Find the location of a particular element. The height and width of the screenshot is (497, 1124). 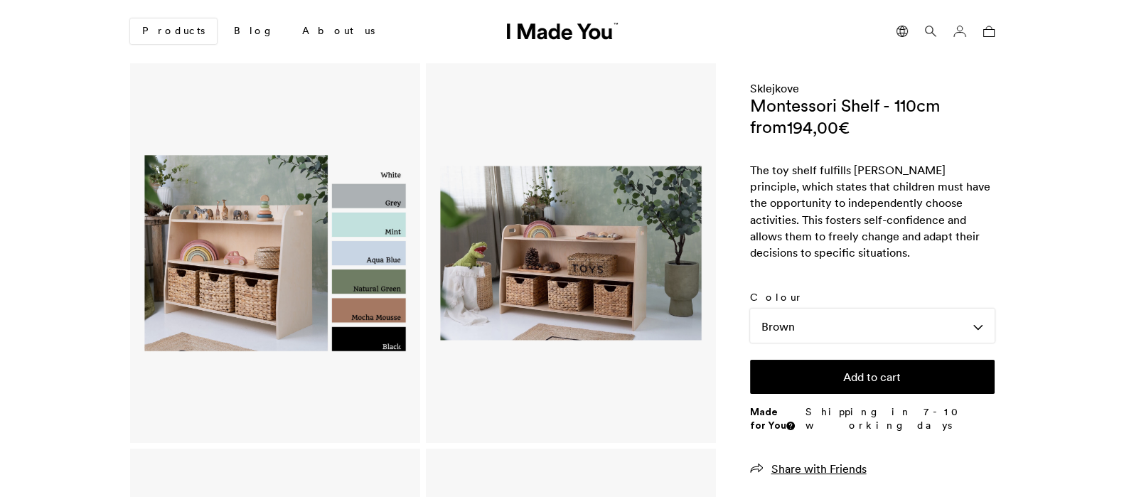

span: Share with Friends is located at coordinates (819, 468).